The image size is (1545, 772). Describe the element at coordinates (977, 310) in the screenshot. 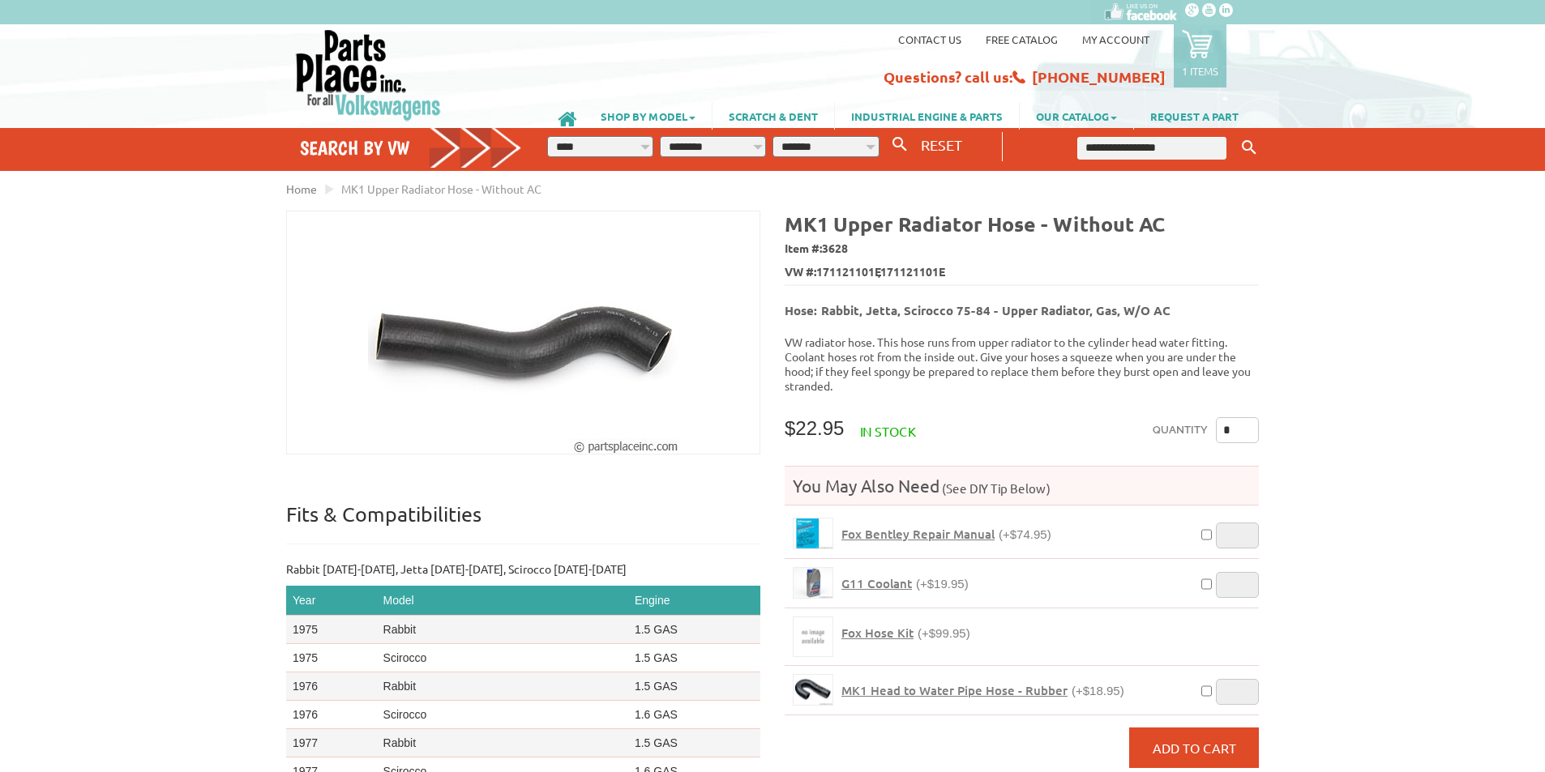

I see `b: Hose: Rabbit, Jetta, Scirocco 75-84 - Upper Radiator, Gas, W/O AC` at that location.